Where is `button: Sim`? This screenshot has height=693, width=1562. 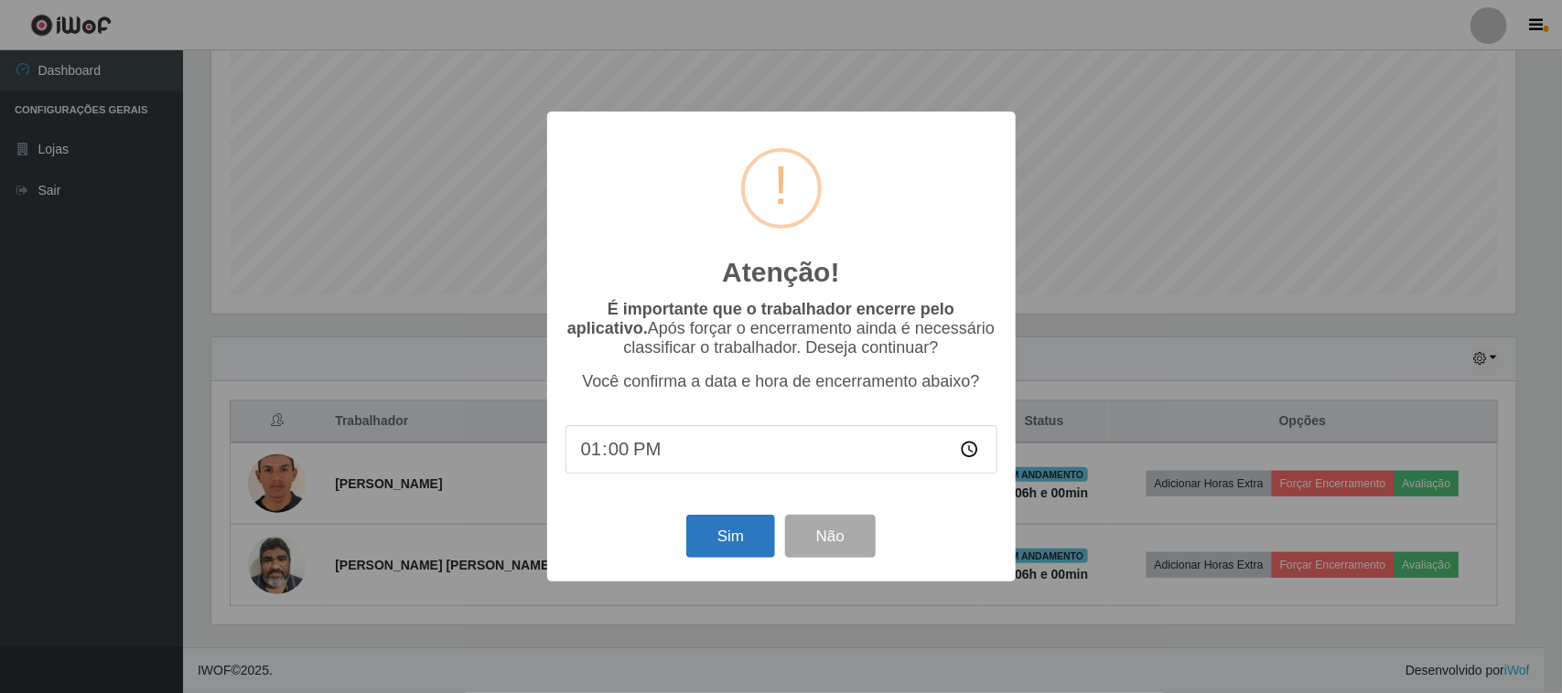 button: Sim is located at coordinates (730, 536).